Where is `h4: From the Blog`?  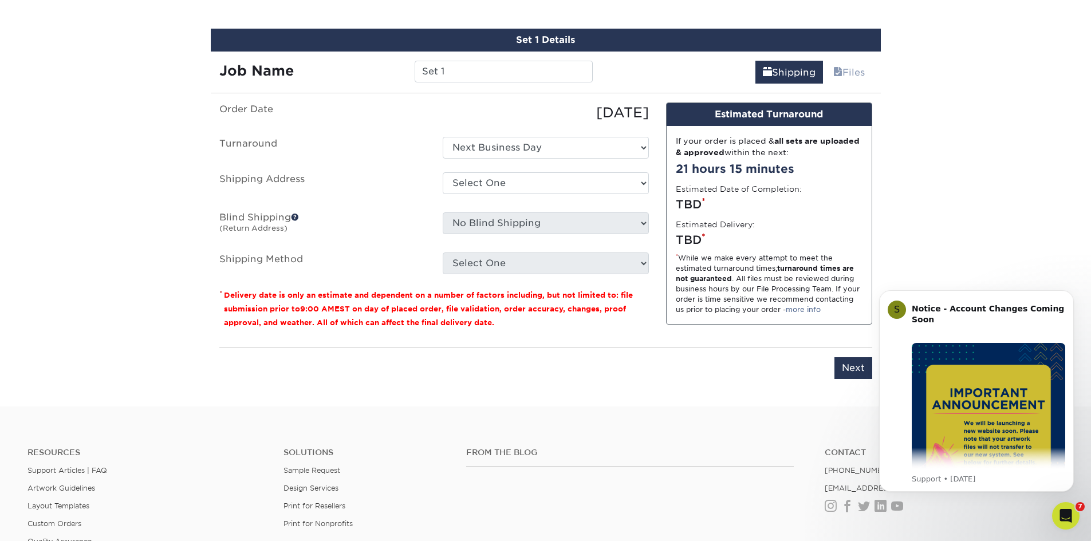
h4: From the Blog is located at coordinates (630, 452).